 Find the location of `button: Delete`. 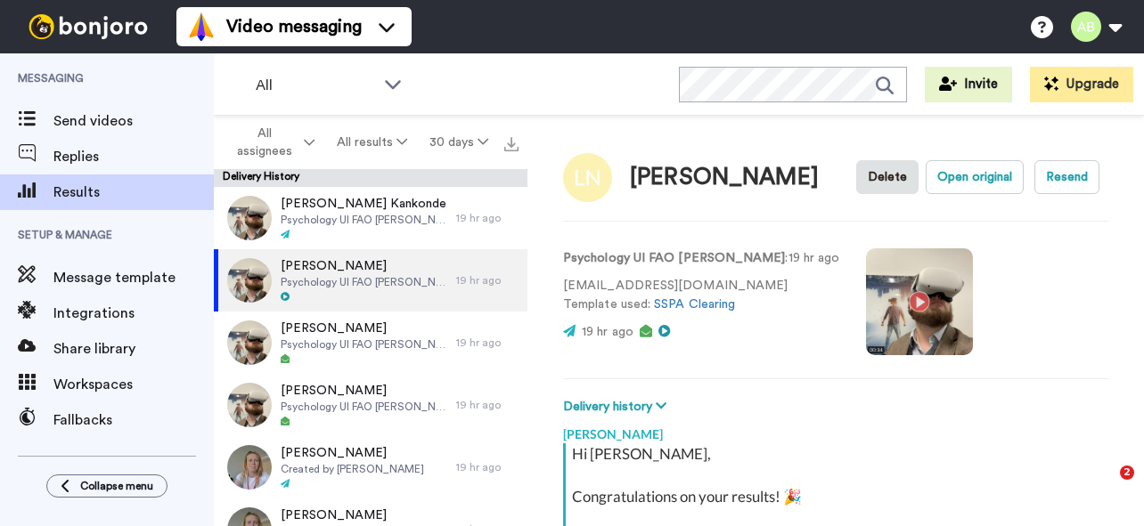

button: Delete is located at coordinates (887, 177).